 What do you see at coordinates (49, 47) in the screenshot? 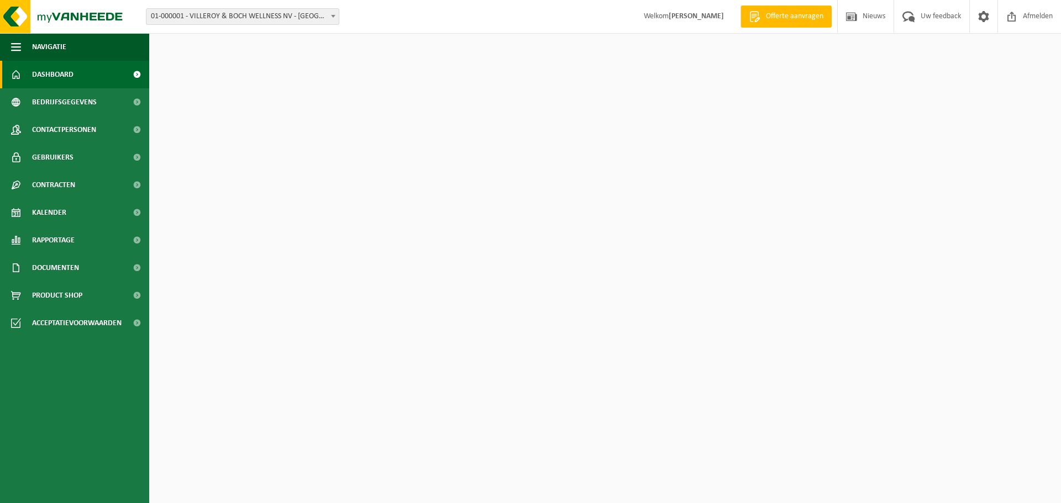
I see `span: Navigatie` at bounding box center [49, 47].